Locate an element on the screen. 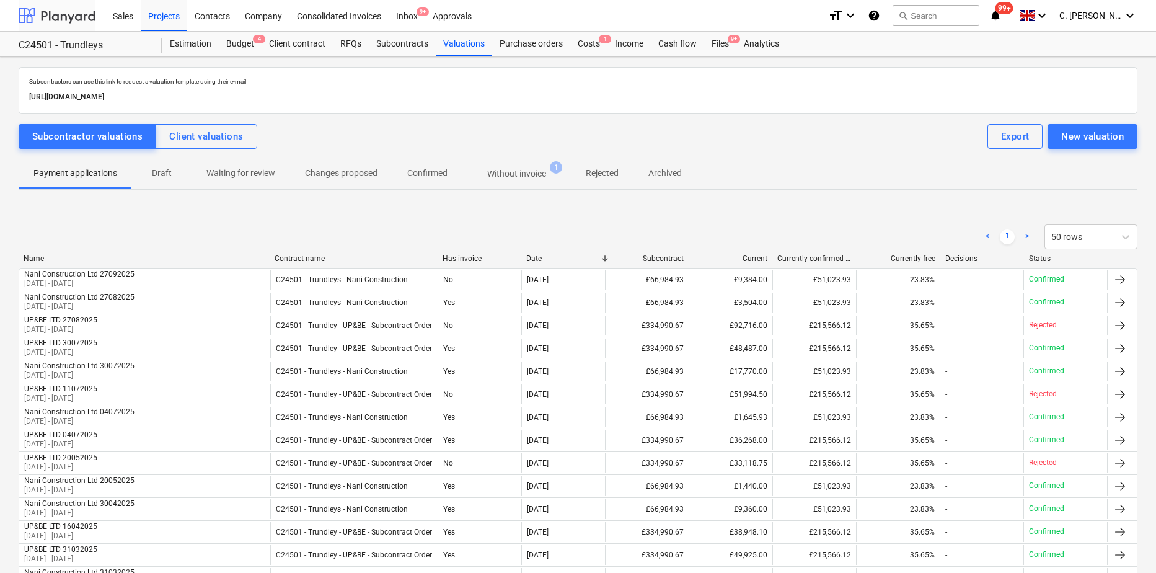  div: £38,948.10 is located at coordinates (730, 532).